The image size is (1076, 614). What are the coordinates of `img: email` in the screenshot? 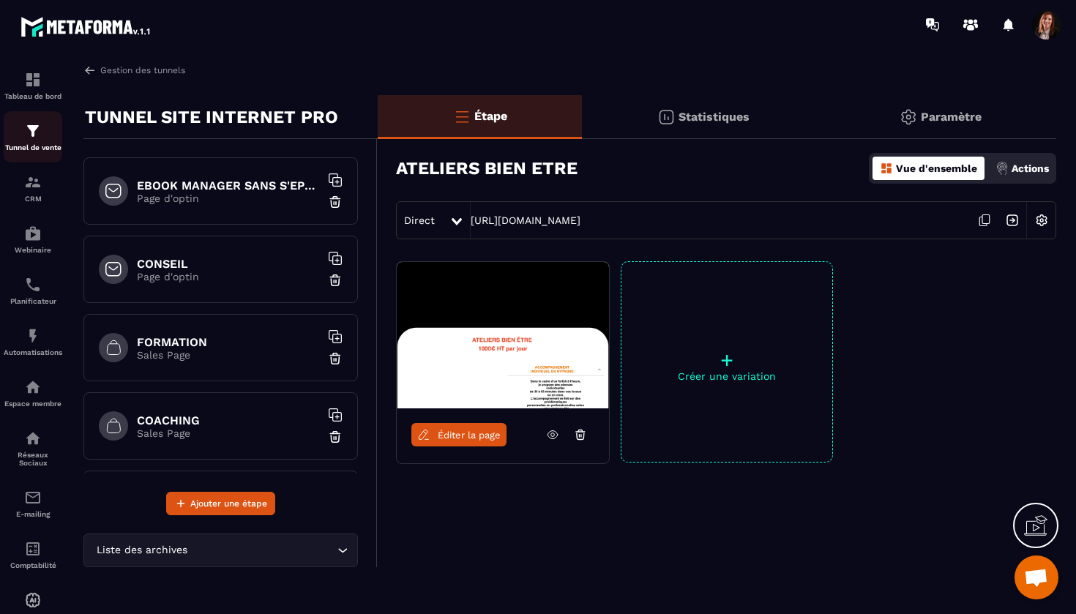 It's located at (33, 498).